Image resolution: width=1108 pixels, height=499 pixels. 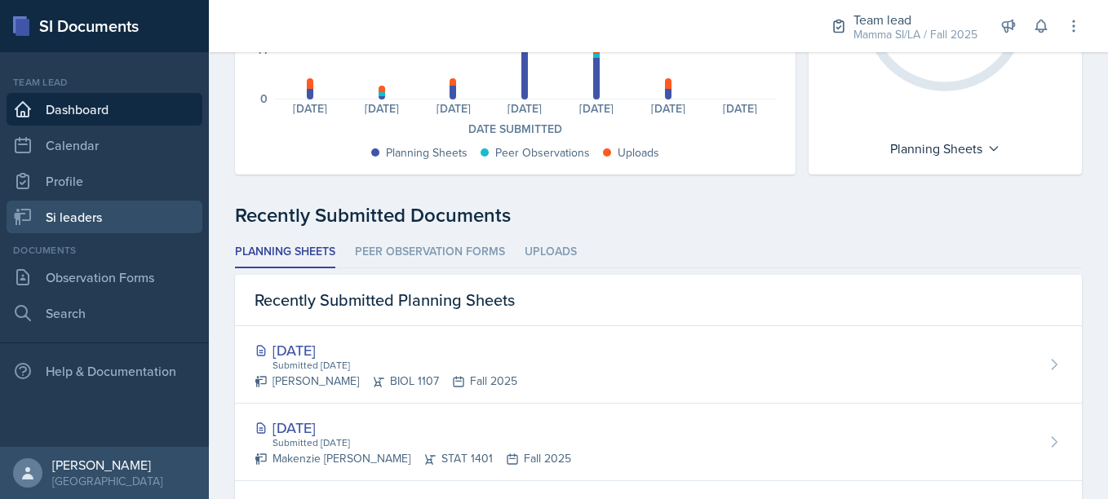 I want to click on div: Date Submitted, so click(x=515, y=129).